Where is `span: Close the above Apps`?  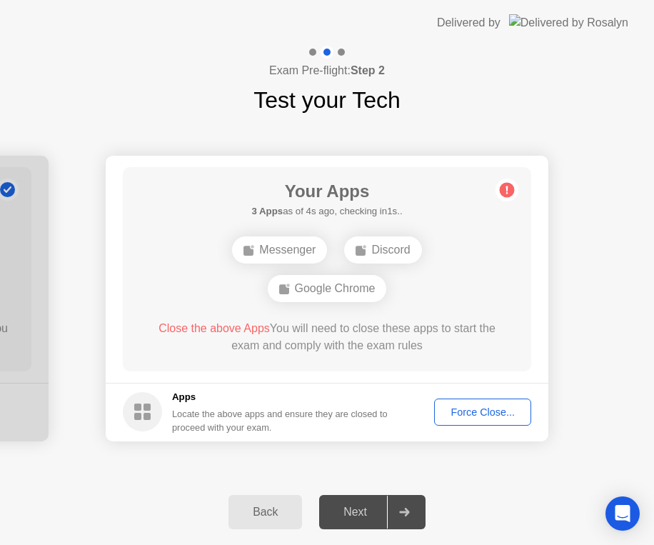
span: Close the above Apps is located at coordinates (214, 328).